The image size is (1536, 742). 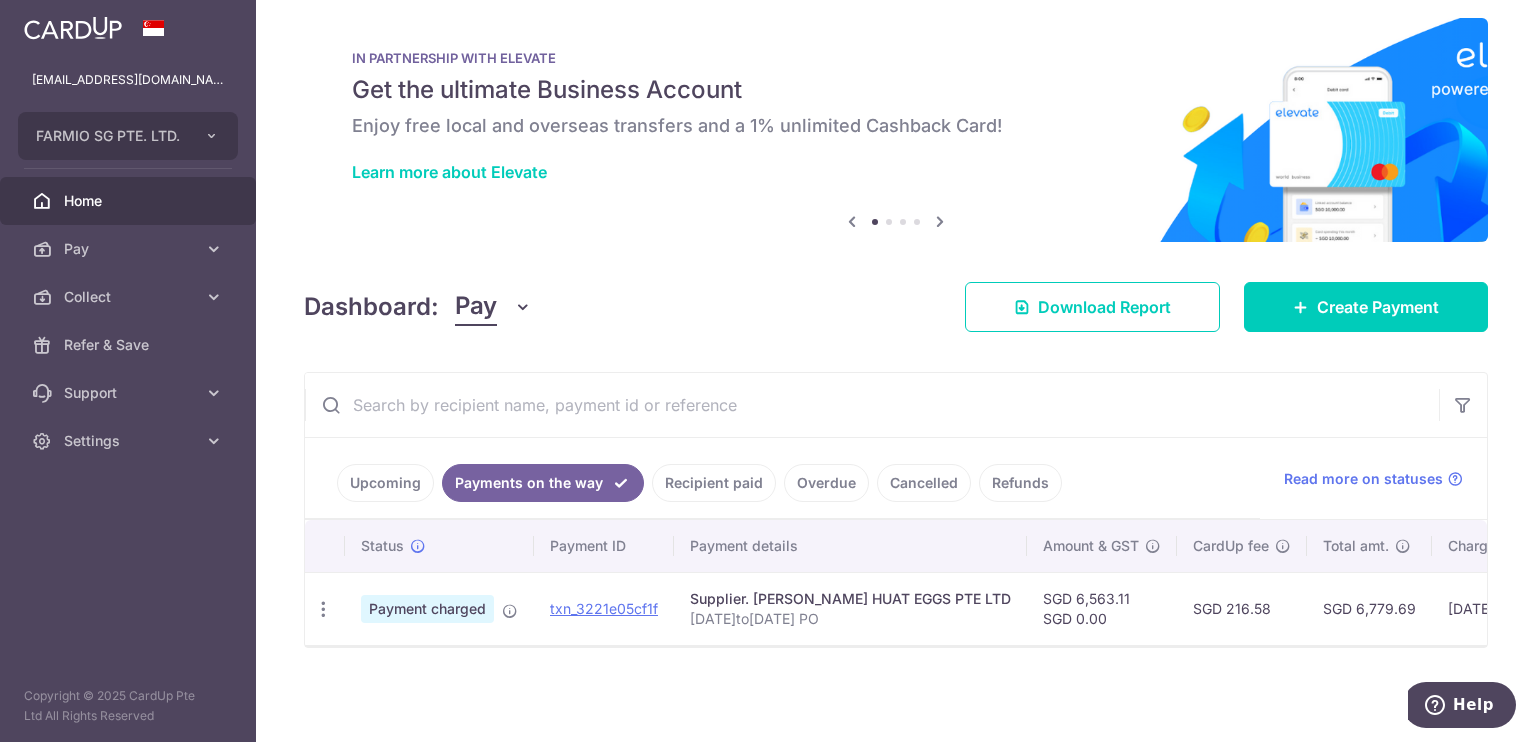 What do you see at coordinates (604, 546) in the screenshot?
I see `th: Payment ID` at bounding box center [604, 546].